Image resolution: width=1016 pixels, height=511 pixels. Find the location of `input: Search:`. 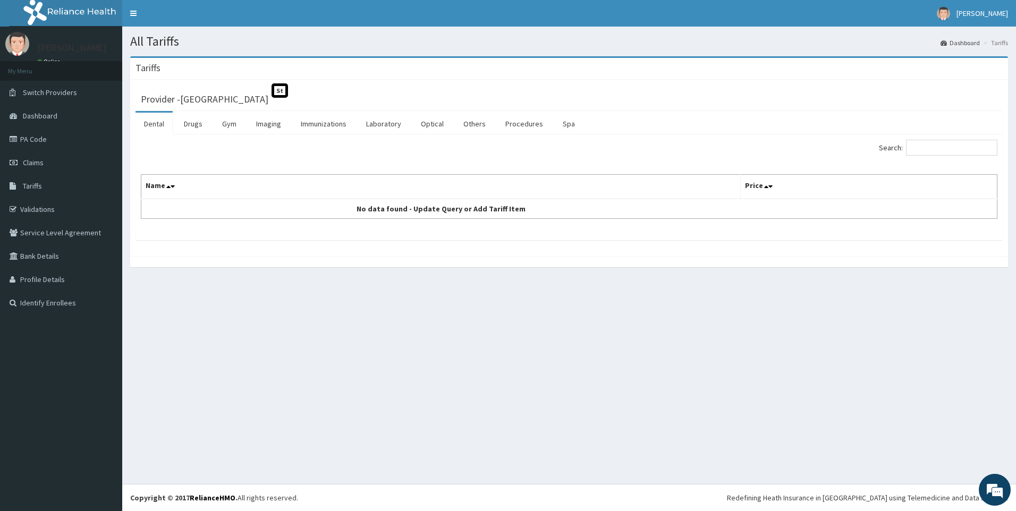

input: Search: is located at coordinates (951, 148).